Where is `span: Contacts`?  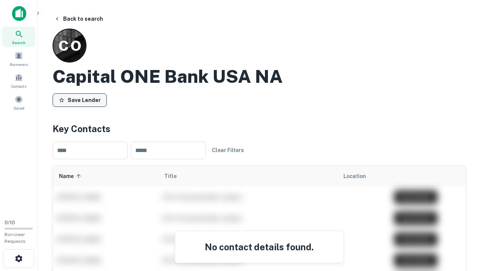
span: Contacts is located at coordinates (19, 86).